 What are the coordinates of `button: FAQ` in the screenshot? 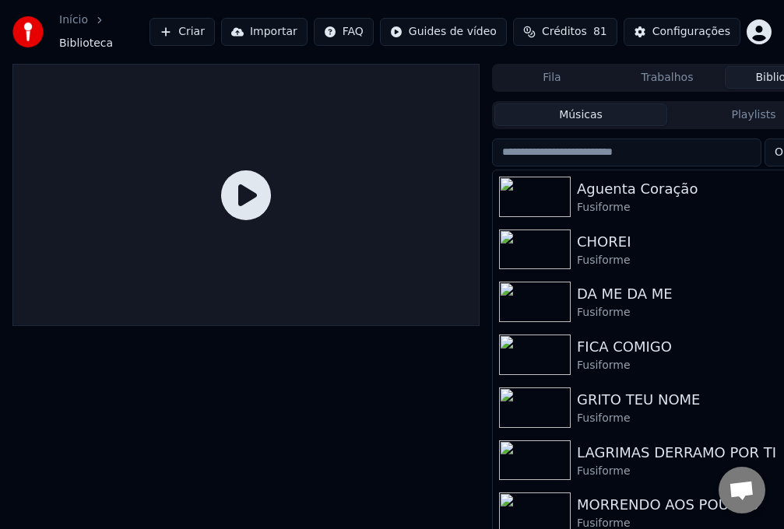 It's located at (343, 32).